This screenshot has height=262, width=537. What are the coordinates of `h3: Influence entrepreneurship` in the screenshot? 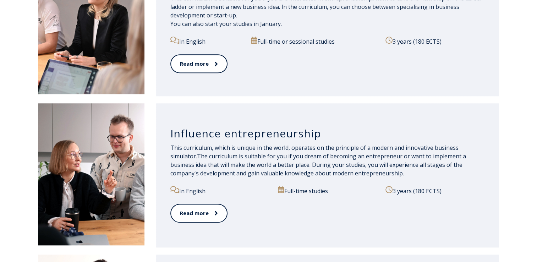 It's located at (328, 133).